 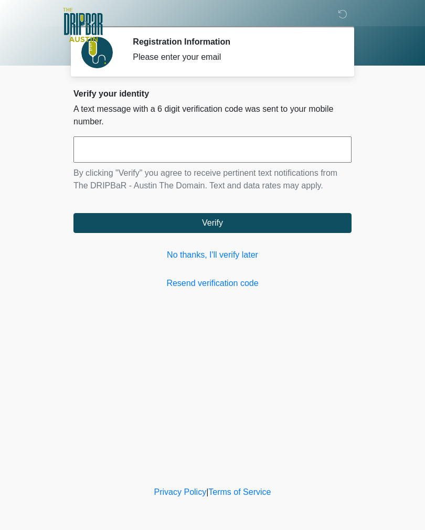 I want to click on button: Verify, so click(x=213, y=223).